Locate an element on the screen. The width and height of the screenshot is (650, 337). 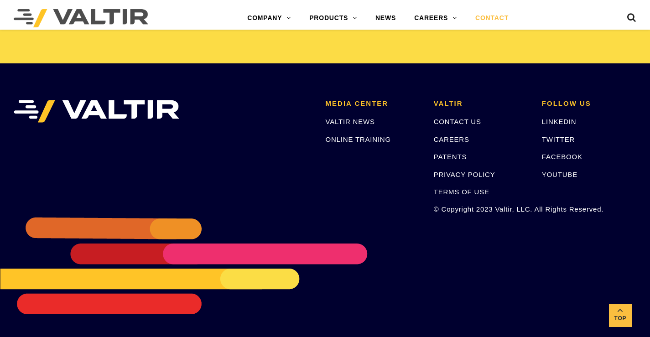
a: FACEBOOK is located at coordinates (562, 156).